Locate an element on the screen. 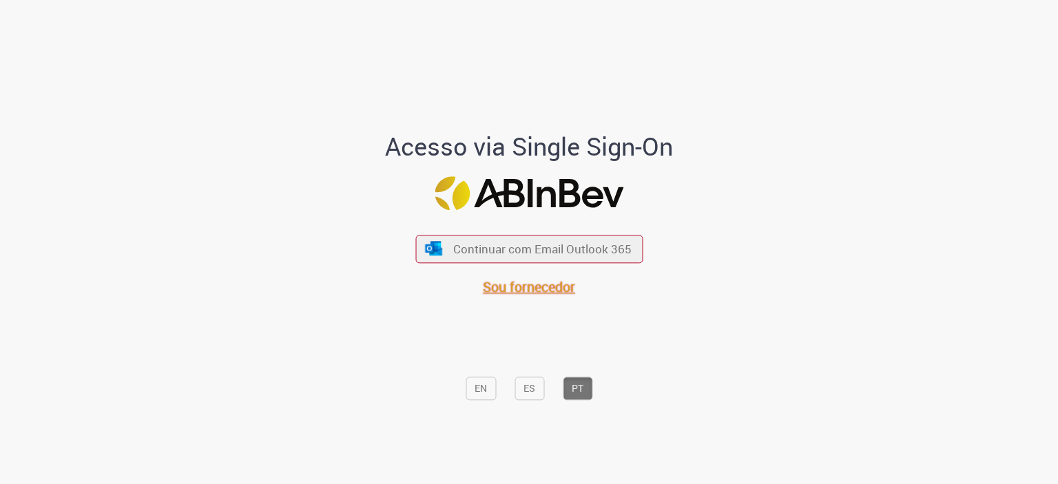  img: ícone Azure/Microsoft 360 is located at coordinates (434, 248).